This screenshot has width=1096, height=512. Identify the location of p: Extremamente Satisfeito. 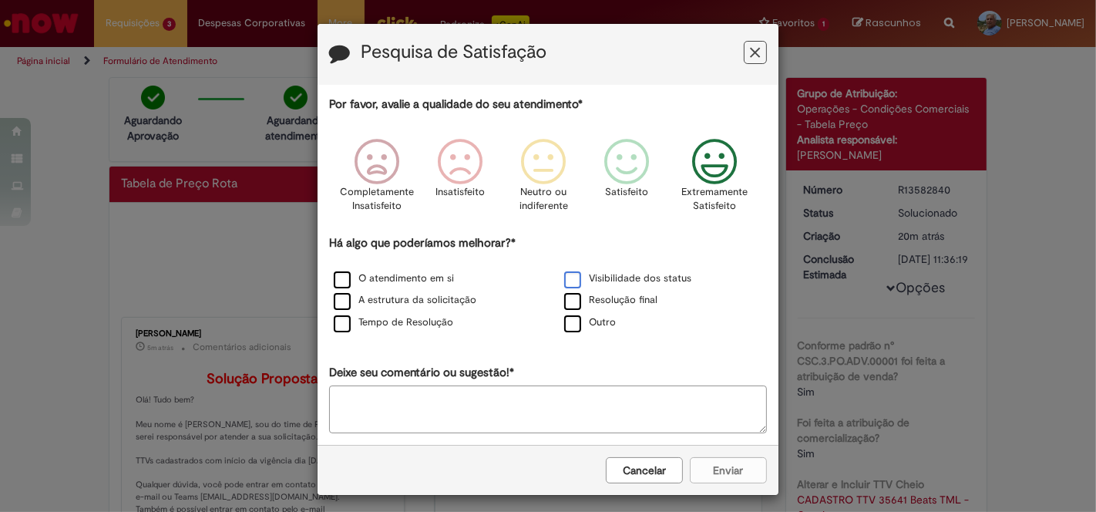
(714, 199).